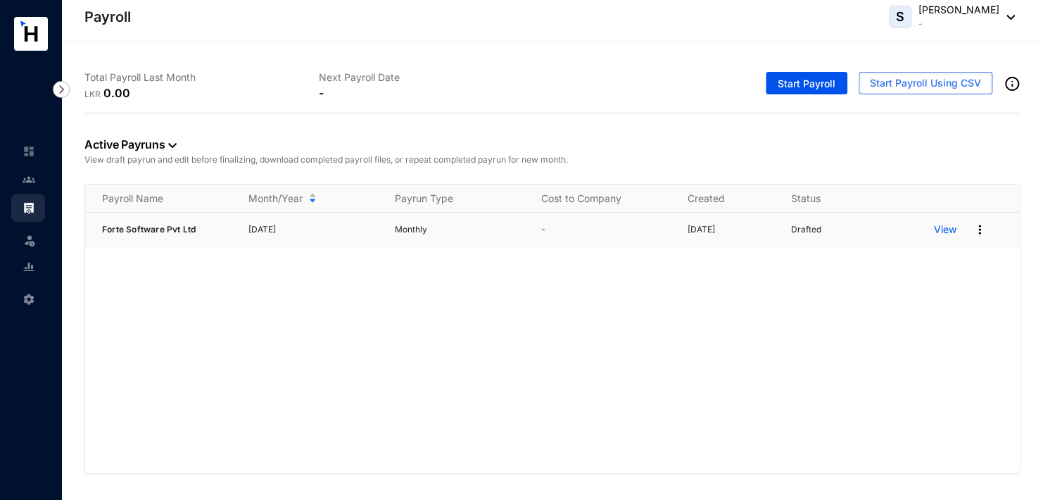 The width and height of the screenshot is (1043, 500). Describe the element at coordinates (1012, 84) in the screenshot. I see `img: info-outined.c2a0bb1115a2853c7f4cb4062ec879bc.svg` at that location.